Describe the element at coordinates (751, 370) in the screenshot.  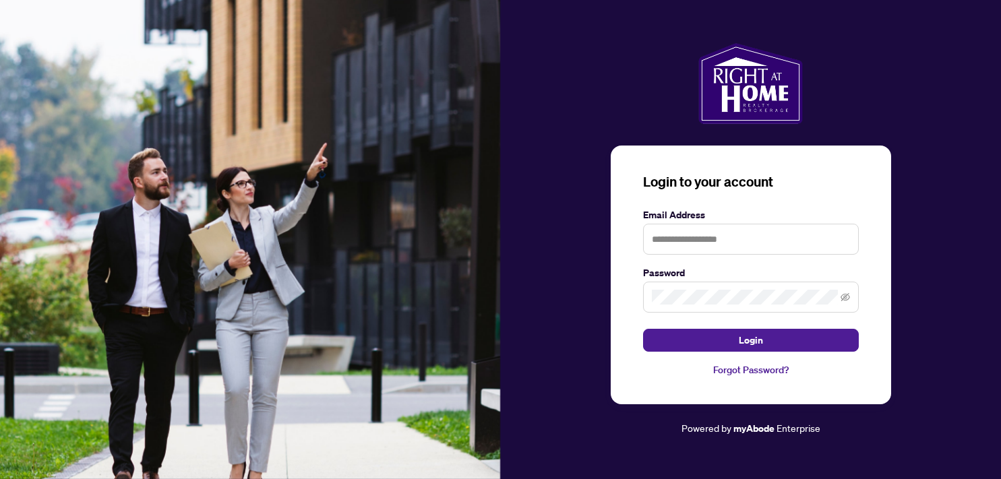
I see `a: Forgot Password?` at that location.